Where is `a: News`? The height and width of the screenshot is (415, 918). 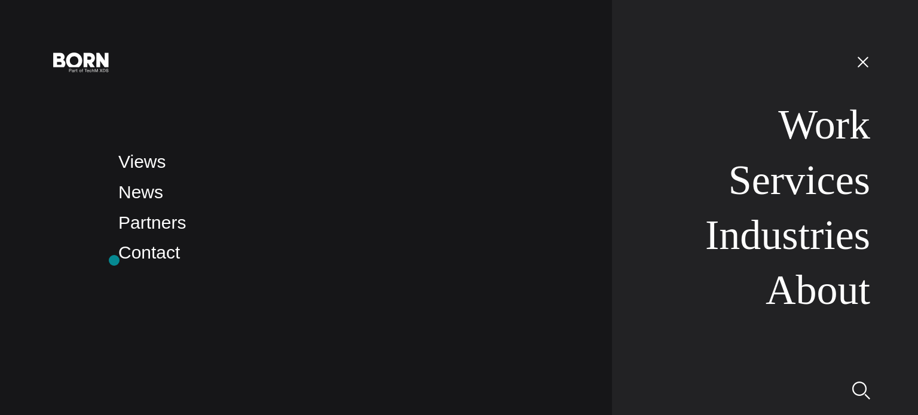
a: News is located at coordinates (140, 192).